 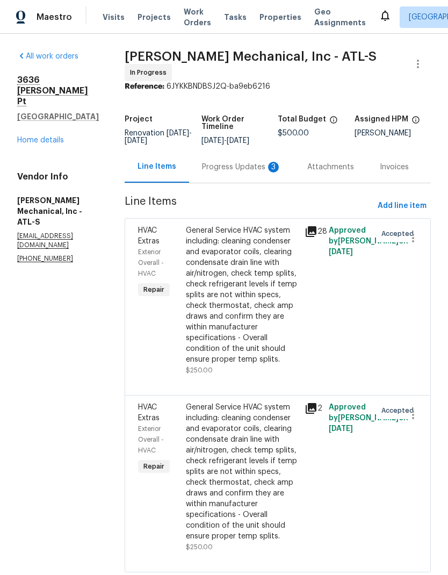 I want to click on span: The hpm assigned to this work order., so click(x=416, y=122).